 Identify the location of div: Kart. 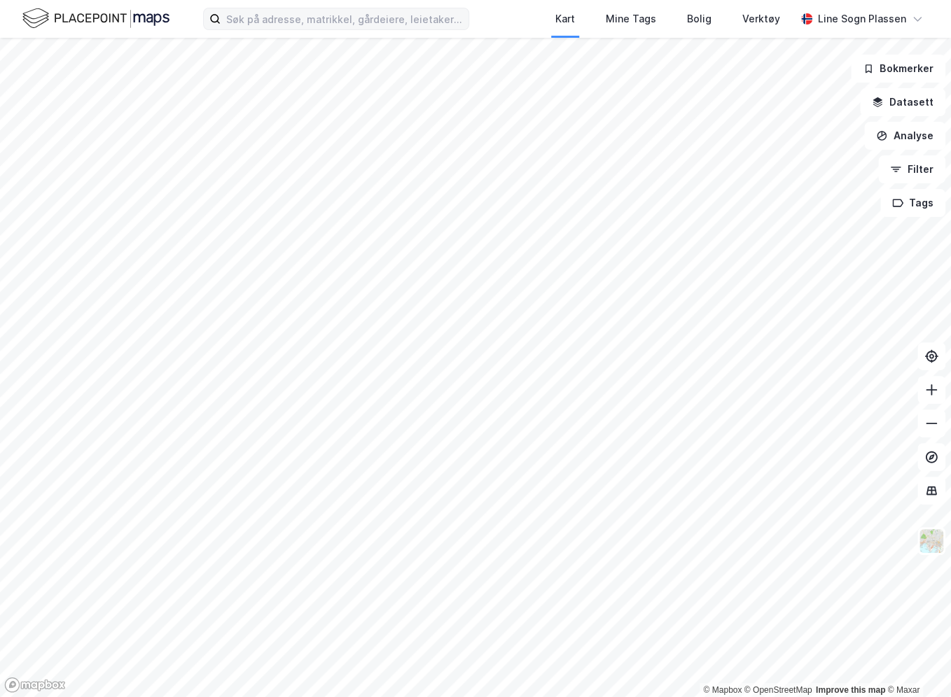
(565, 19).